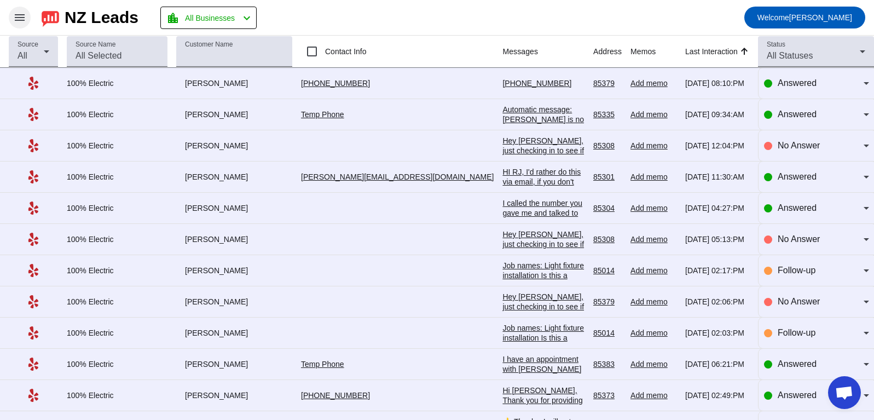  Describe the element at coordinates (543, 211) in the screenshot. I see `div: HI RJ, I'd rather do this via email, if you don't mind, we're looking into separating meters at o...` at that location.